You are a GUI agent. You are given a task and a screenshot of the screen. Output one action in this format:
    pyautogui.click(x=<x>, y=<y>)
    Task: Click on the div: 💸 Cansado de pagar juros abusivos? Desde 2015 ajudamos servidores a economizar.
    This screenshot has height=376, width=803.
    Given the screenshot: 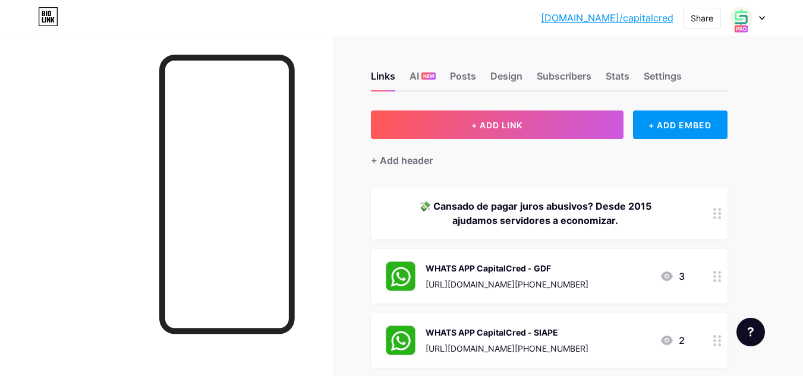 What is the action you would take?
    pyautogui.click(x=535, y=213)
    